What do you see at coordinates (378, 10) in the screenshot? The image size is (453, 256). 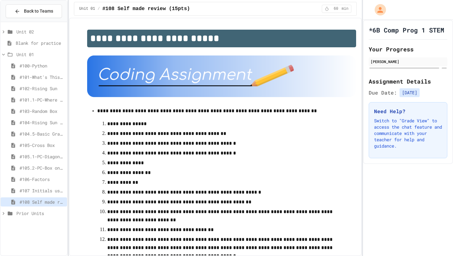 I see `div: My Account` at bounding box center [378, 10].